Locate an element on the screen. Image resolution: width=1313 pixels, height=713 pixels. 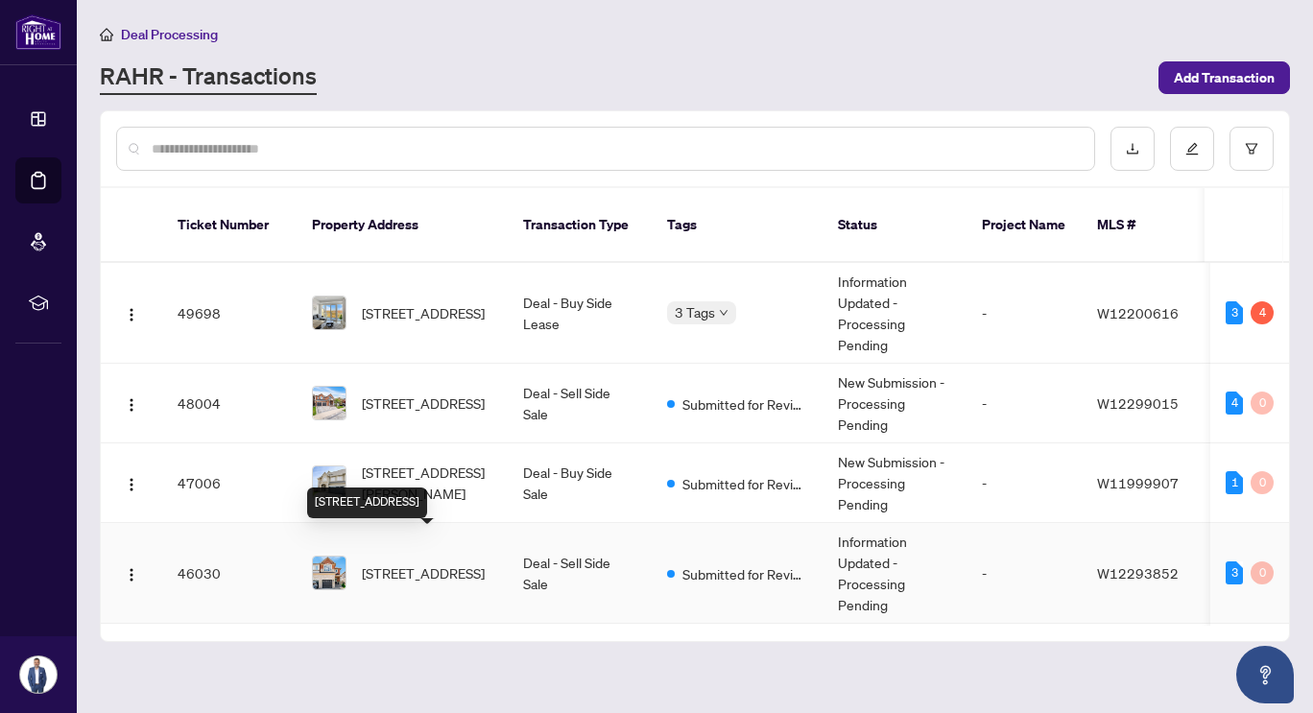
span: filter is located at coordinates (1251, 149).